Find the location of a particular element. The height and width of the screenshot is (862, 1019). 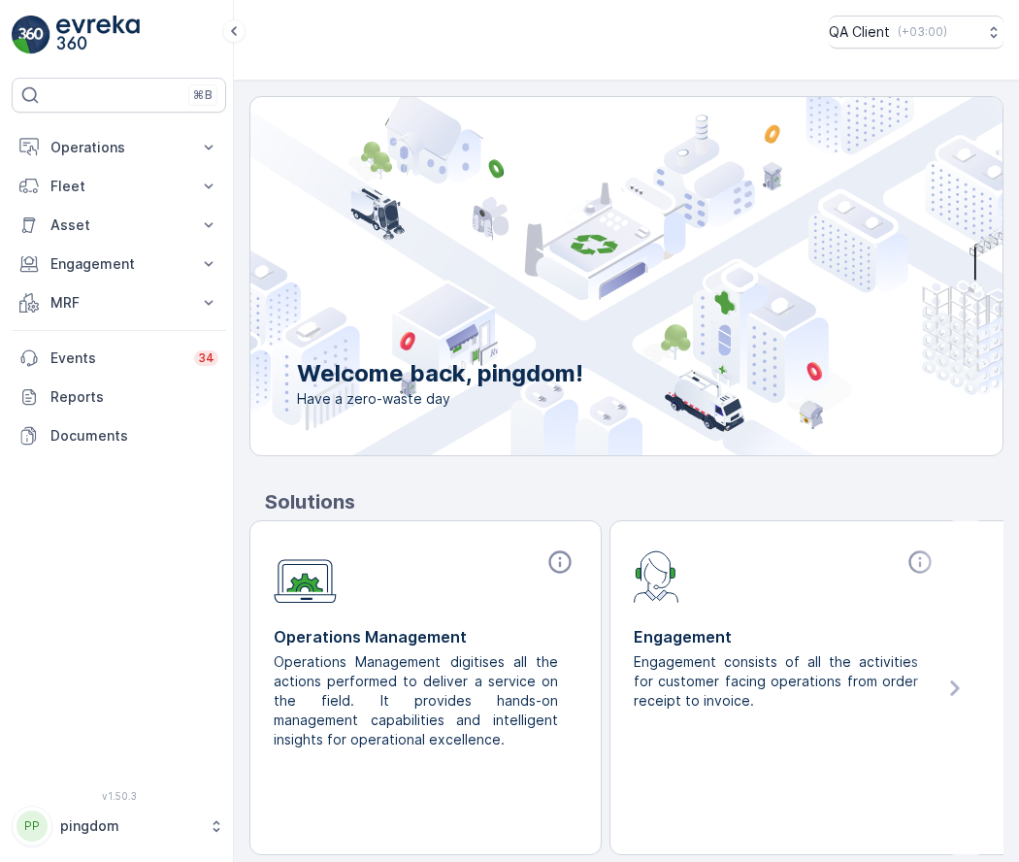

p: Reports is located at coordinates (134, 397).